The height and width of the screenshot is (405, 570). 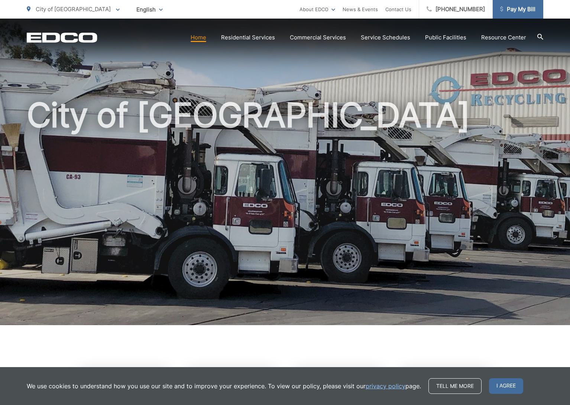 I want to click on a: Public Facilities, so click(x=445, y=38).